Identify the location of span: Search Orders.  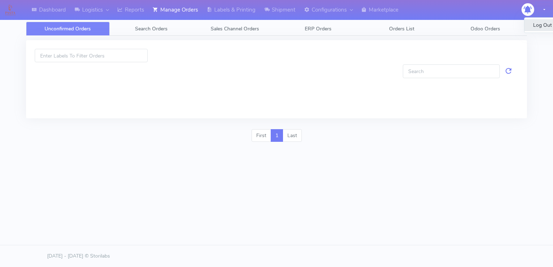
(151, 29).